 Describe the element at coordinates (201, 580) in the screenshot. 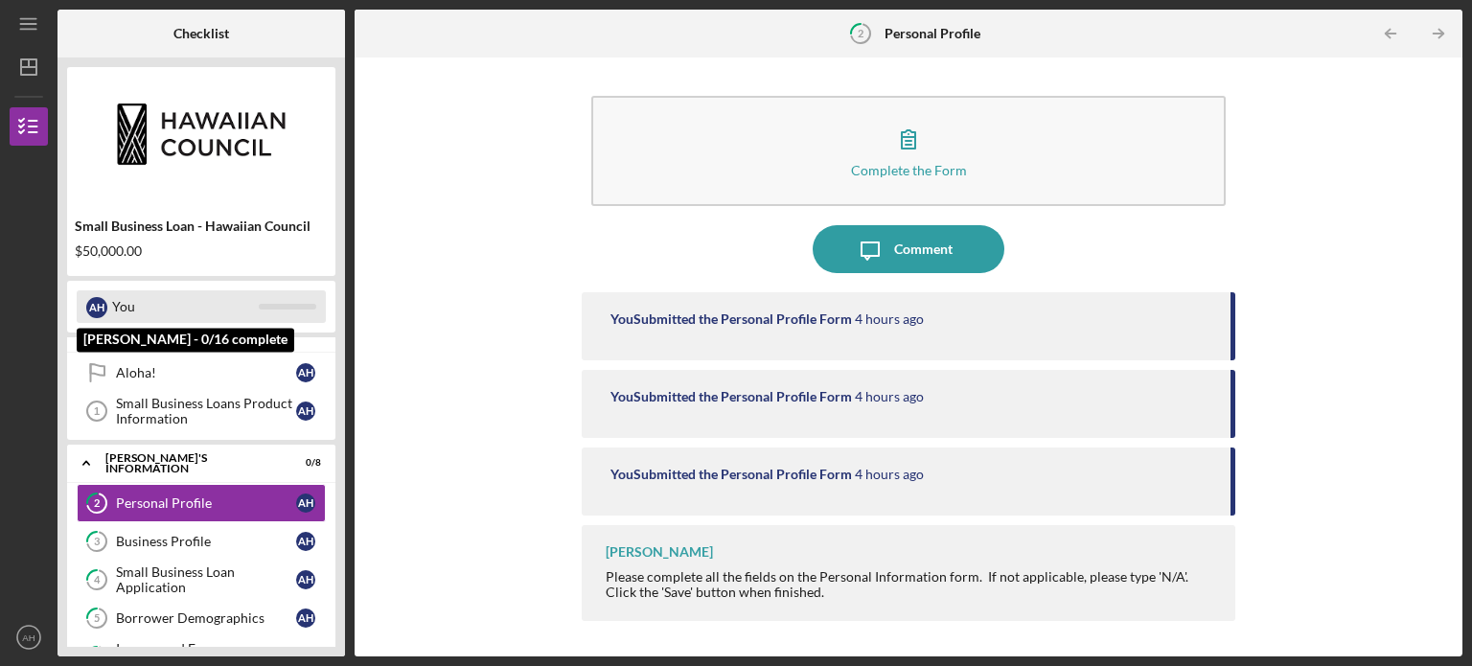

I see `a: 4Small Business Loan ApplicationAH` at that location.